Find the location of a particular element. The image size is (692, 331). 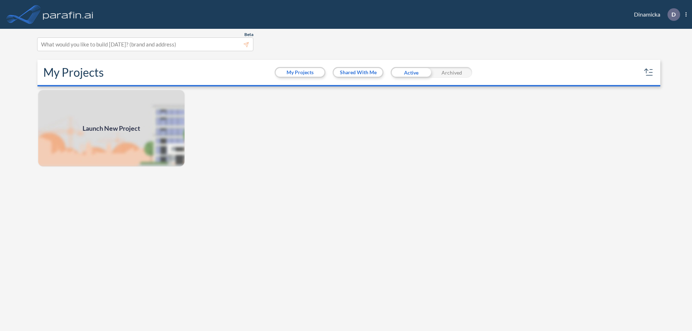

img: logo is located at coordinates (68, 14).